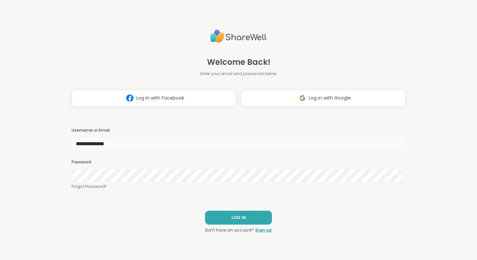 The width and height of the screenshot is (477, 260). What do you see at coordinates (239, 36) in the screenshot?
I see `img: ShareWell Logo` at bounding box center [239, 36].